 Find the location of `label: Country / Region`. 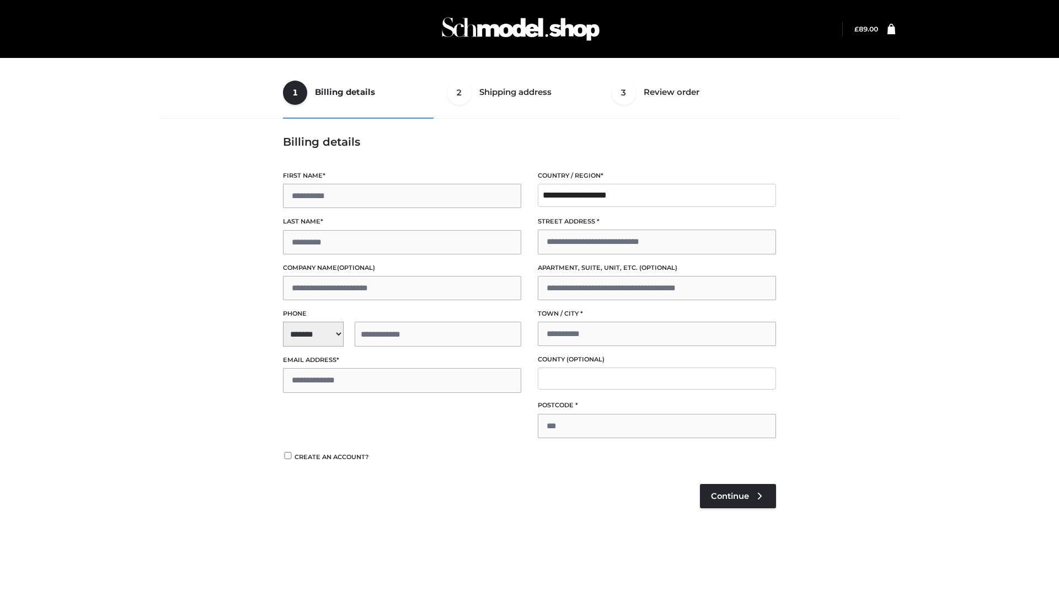

label: Country / Region is located at coordinates (657, 175).